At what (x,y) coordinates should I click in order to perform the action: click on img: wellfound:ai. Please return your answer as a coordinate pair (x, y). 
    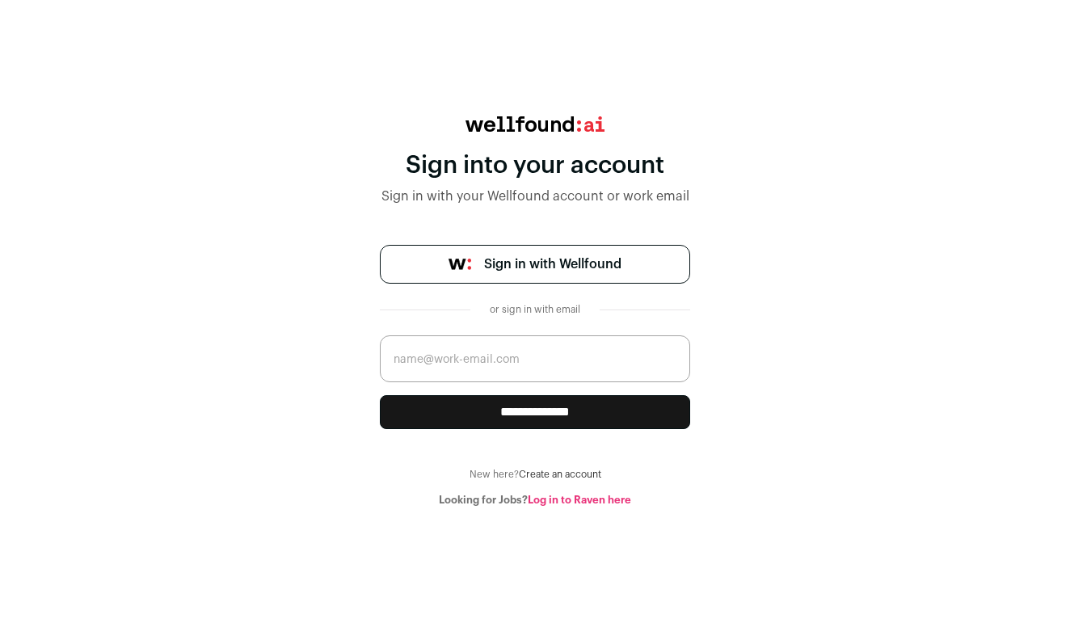
    Looking at the image, I should click on (535, 124).